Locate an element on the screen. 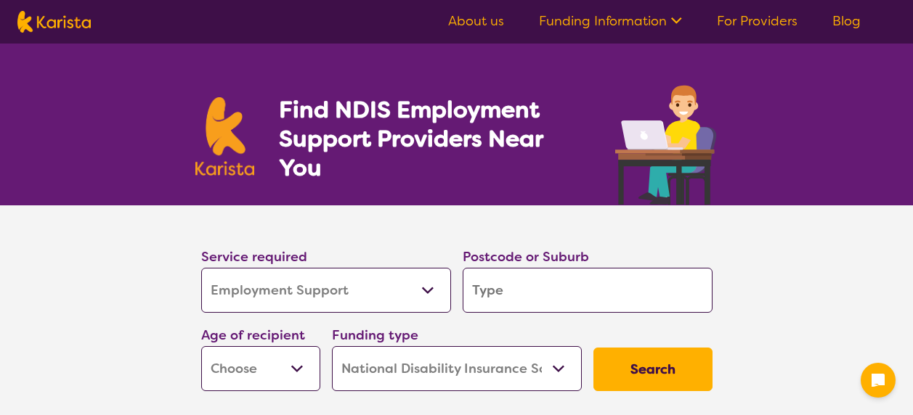  label: Funding type is located at coordinates (375, 335).